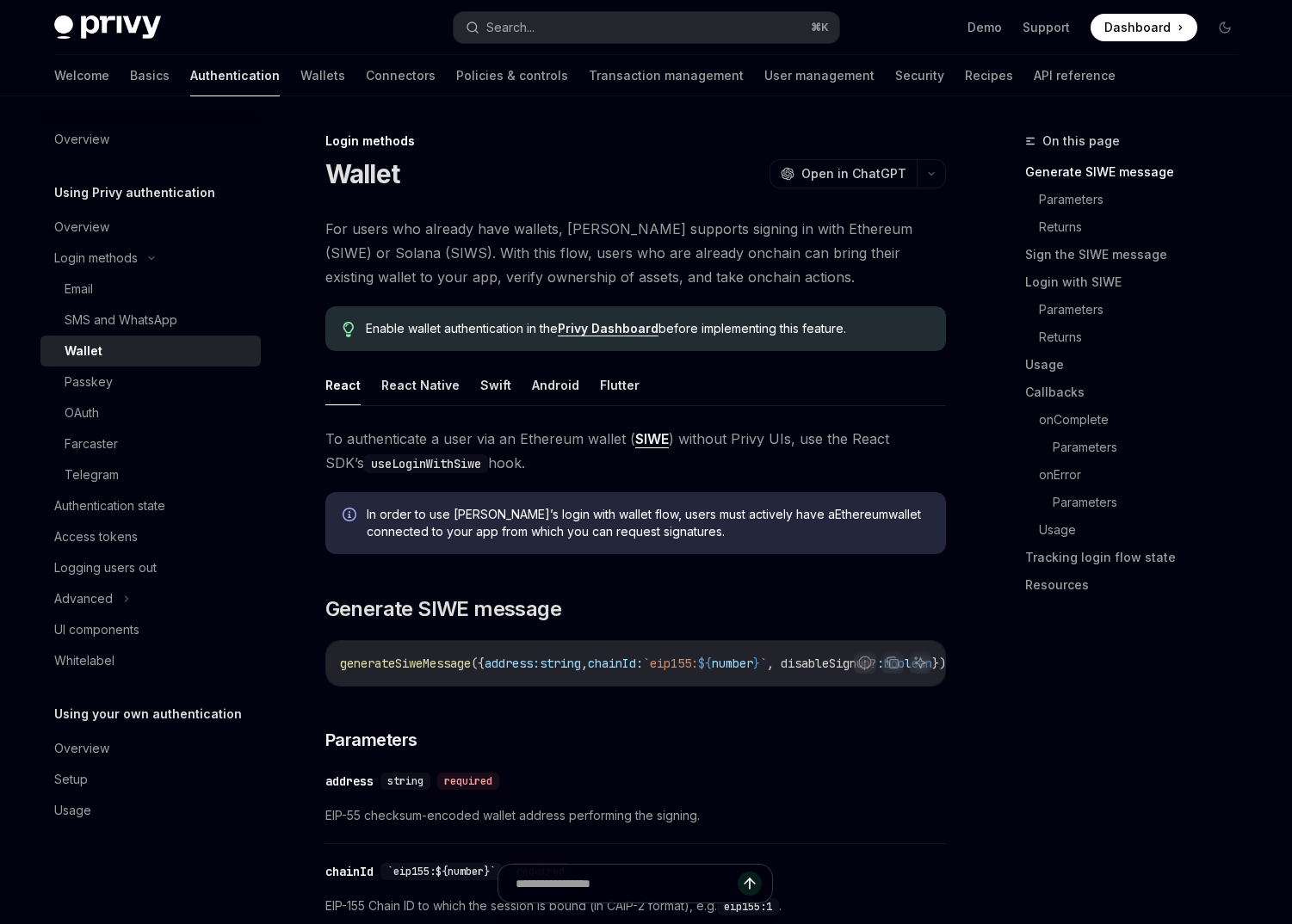  I want to click on span: Enable wallet authentication in the before implementing this feature., so click(646, 328).